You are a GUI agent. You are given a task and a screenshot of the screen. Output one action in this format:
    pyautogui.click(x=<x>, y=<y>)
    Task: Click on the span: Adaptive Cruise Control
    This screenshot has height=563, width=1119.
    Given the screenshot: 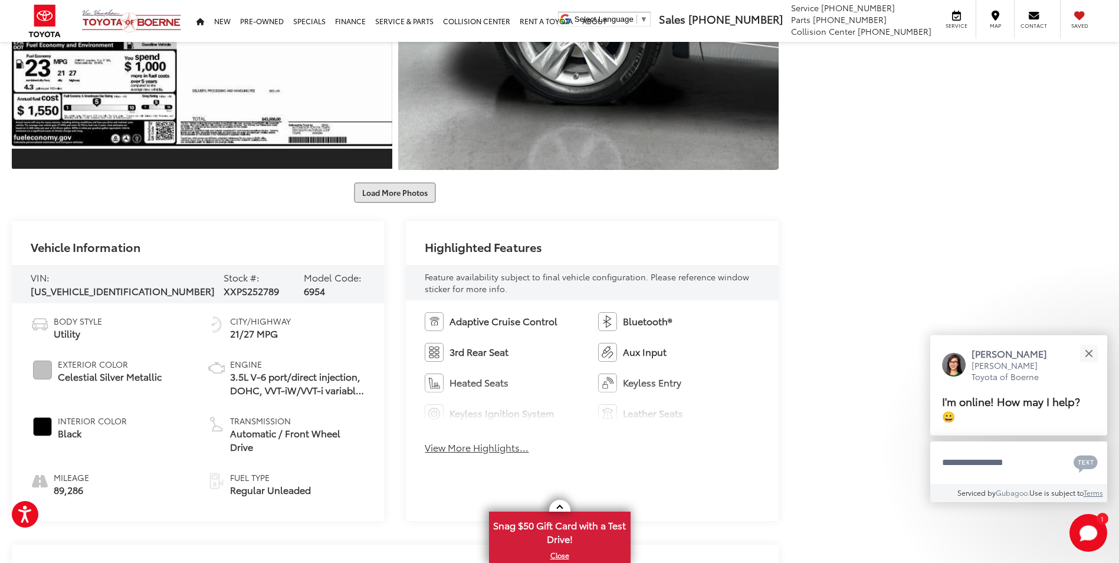 What is the action you would take?
    pyautogui.click(x=503, y=321)
    